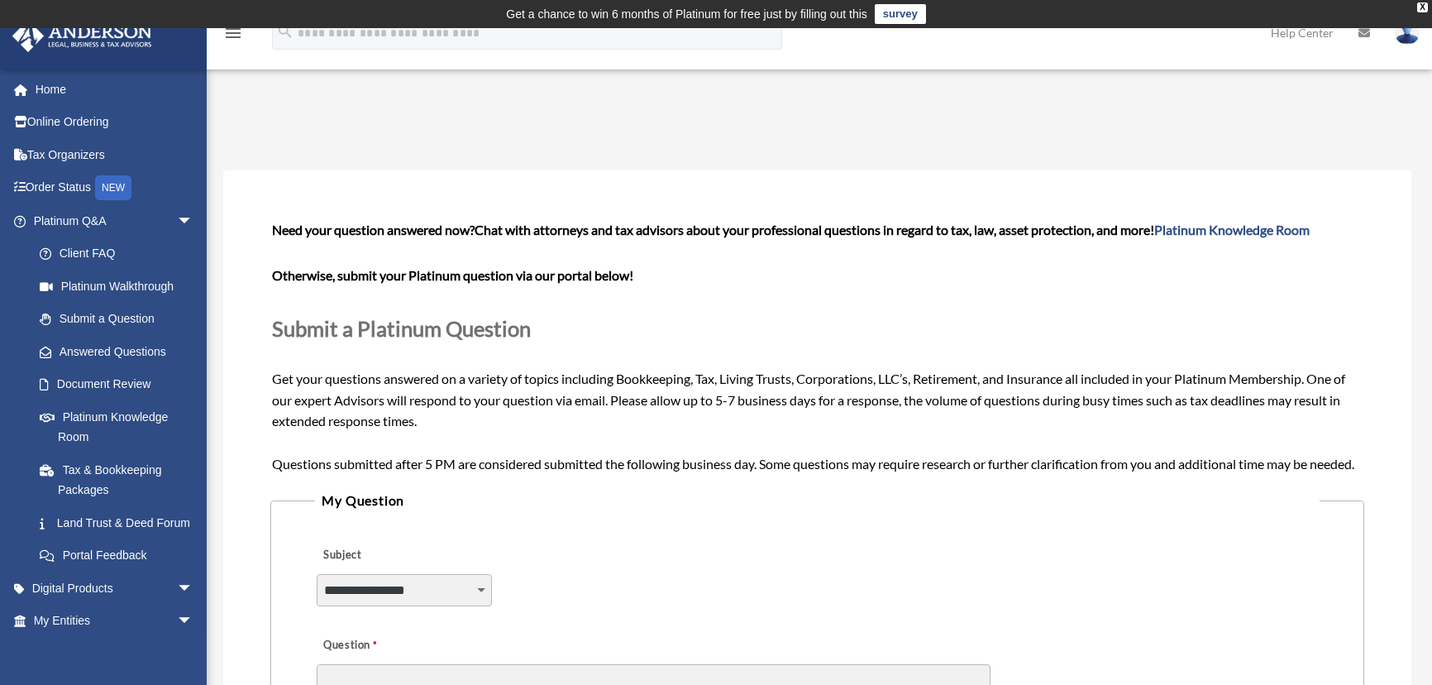  I want to click on label: Subject, so click(395, 555).